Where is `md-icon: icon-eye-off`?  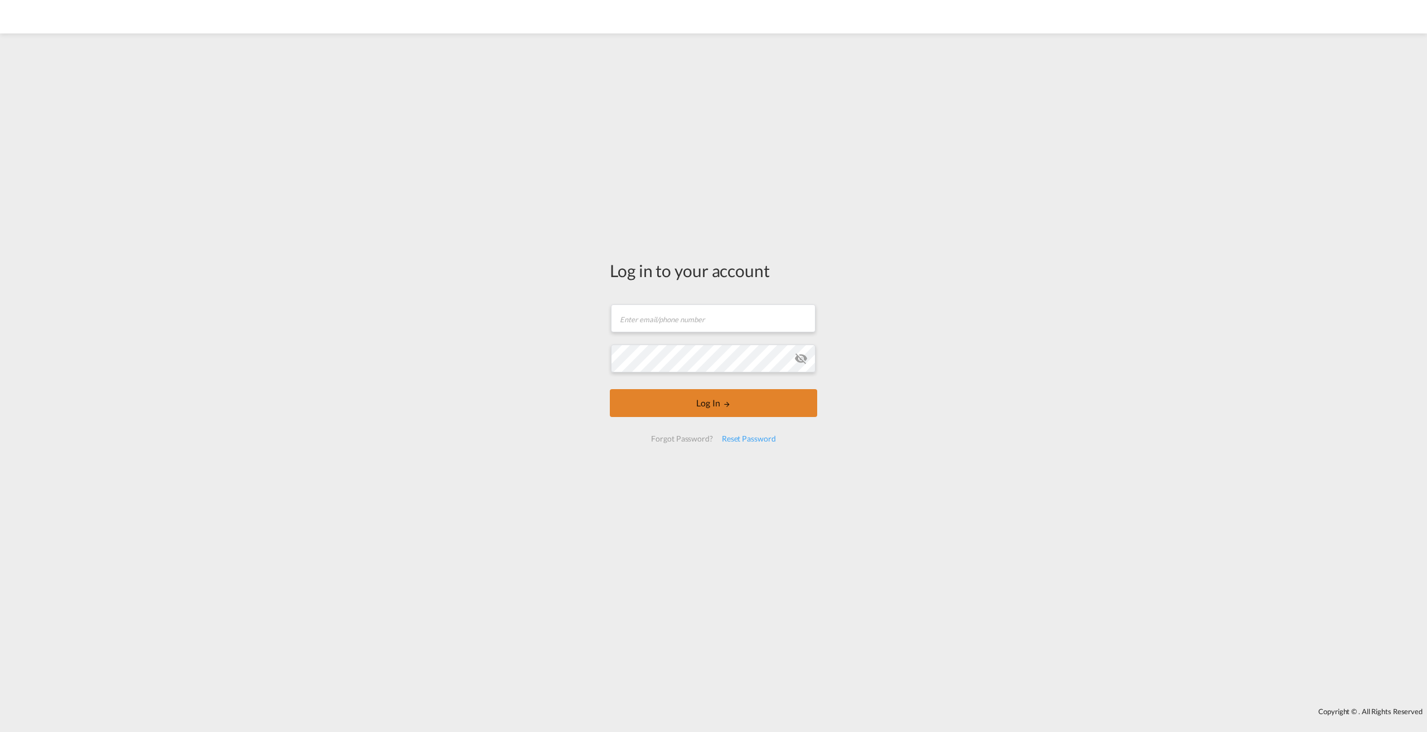
md-icon: icon-eye-off is located at coordinates (801, 358).